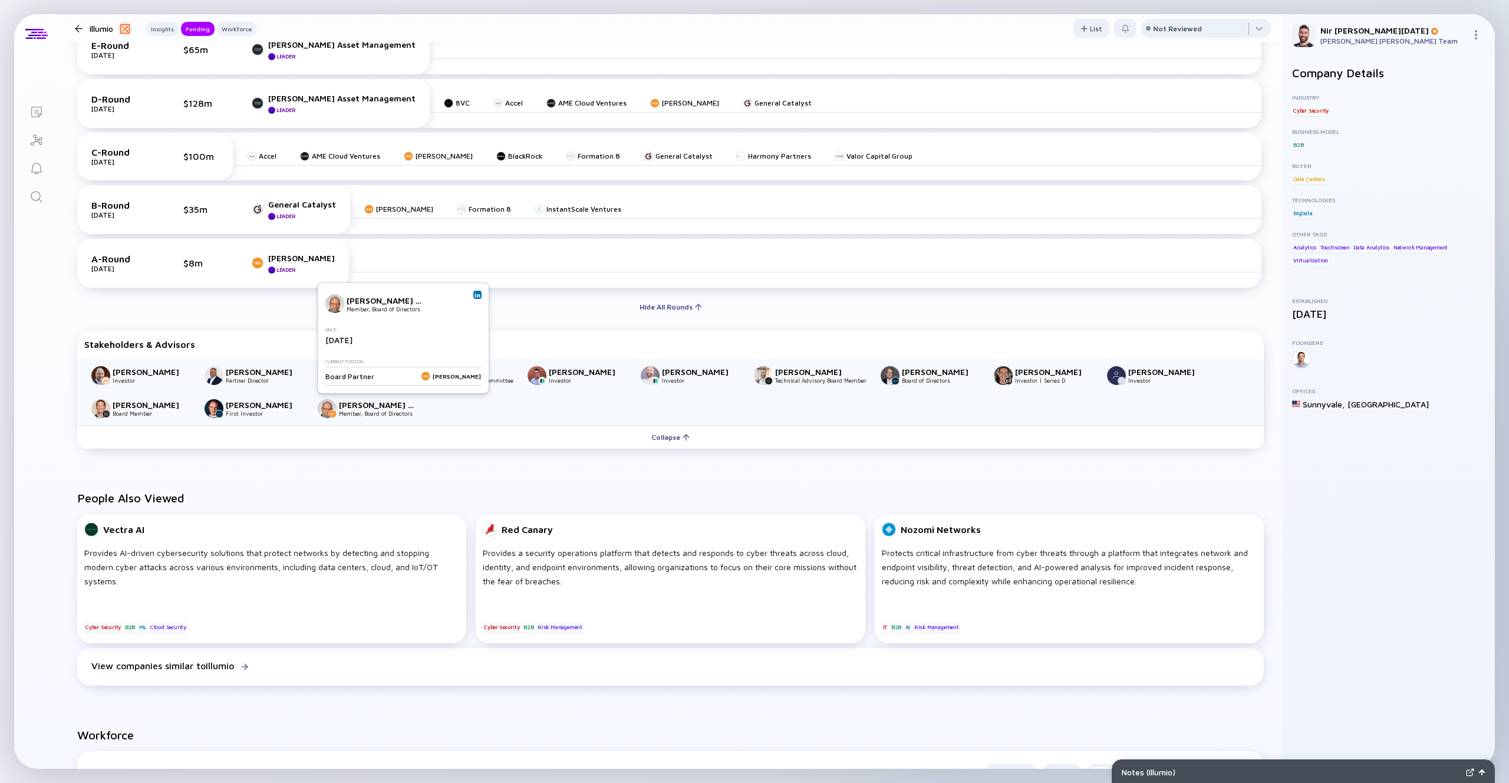 This screenshot has width=1509, height=783. Describe the element at coordinates (519, 156) in the screenshot. I see `a: BlackRock` at that location.